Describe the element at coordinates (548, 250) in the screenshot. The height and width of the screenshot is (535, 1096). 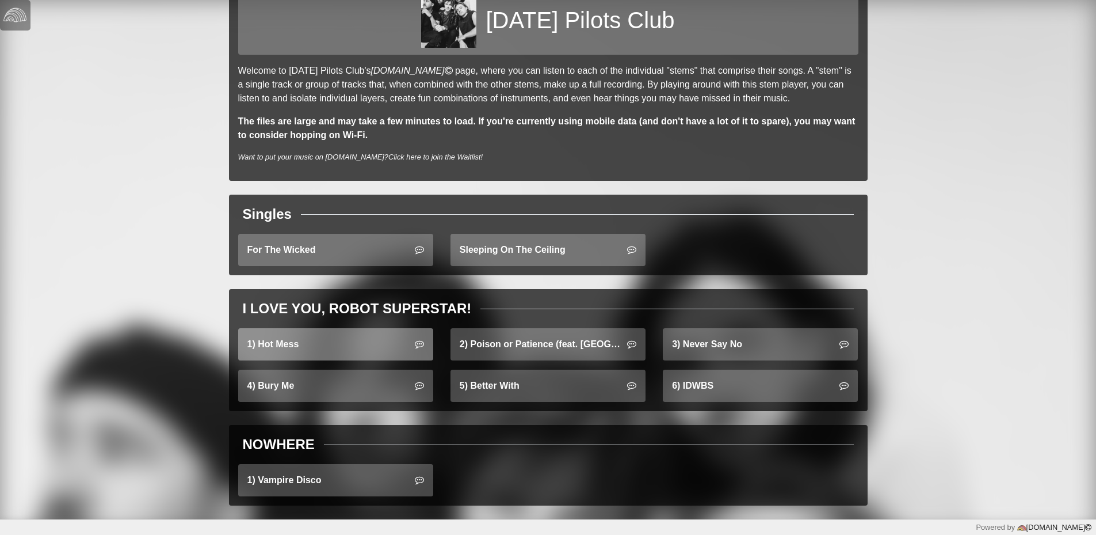
I see `a: Sleeping On The Ceiling` at that location.